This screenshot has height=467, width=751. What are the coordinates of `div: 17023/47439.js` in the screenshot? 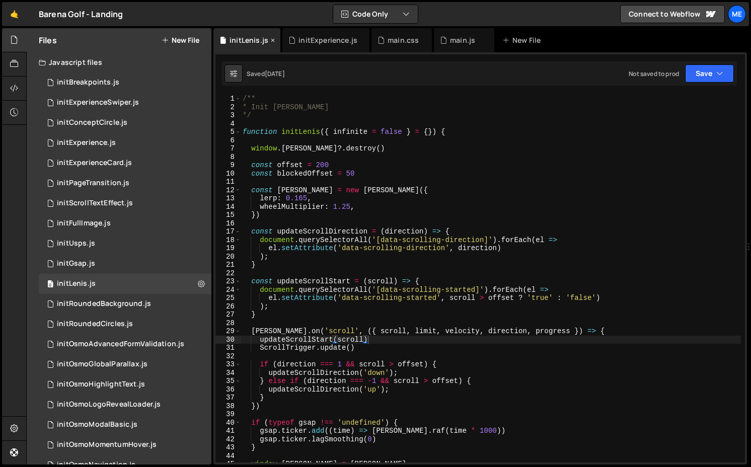 It's located at (125, 425).